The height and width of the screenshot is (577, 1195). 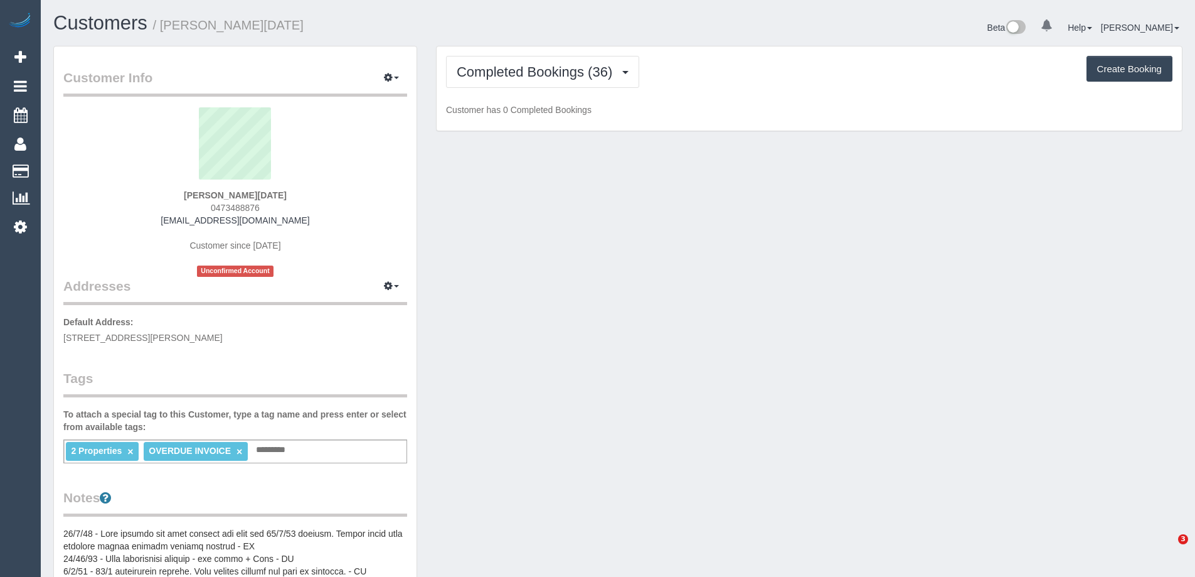 I want to click on label: To attach a special tag to this Customer, type a tag name and press enter or select from availabl..., so click(x=235, y=420).